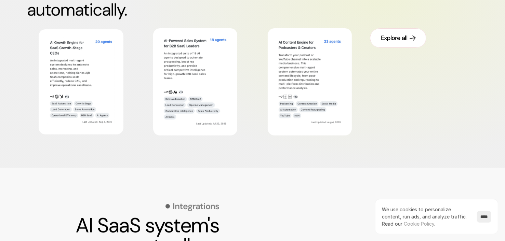  What do you see at coordinates (196, 207) in the screenshot?
I see `p: Integrations` at bounding box center [196, 207].